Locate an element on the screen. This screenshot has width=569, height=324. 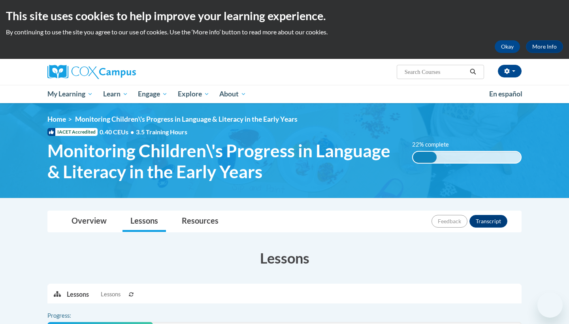
a: Learn is located at coordinates (115, 94).